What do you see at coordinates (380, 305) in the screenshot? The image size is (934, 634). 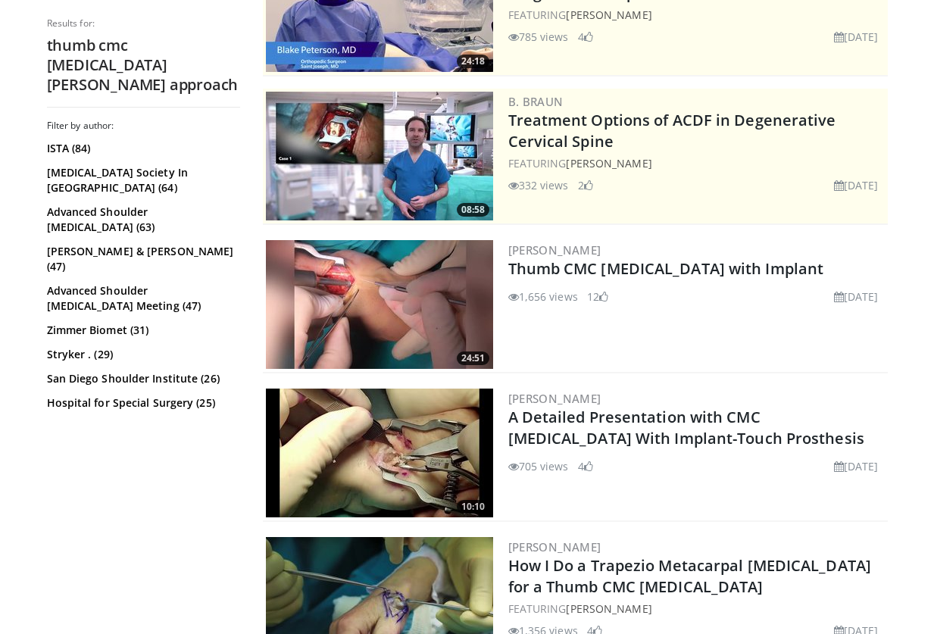 I see `a: 24:51` at bounding box center [380, 305].